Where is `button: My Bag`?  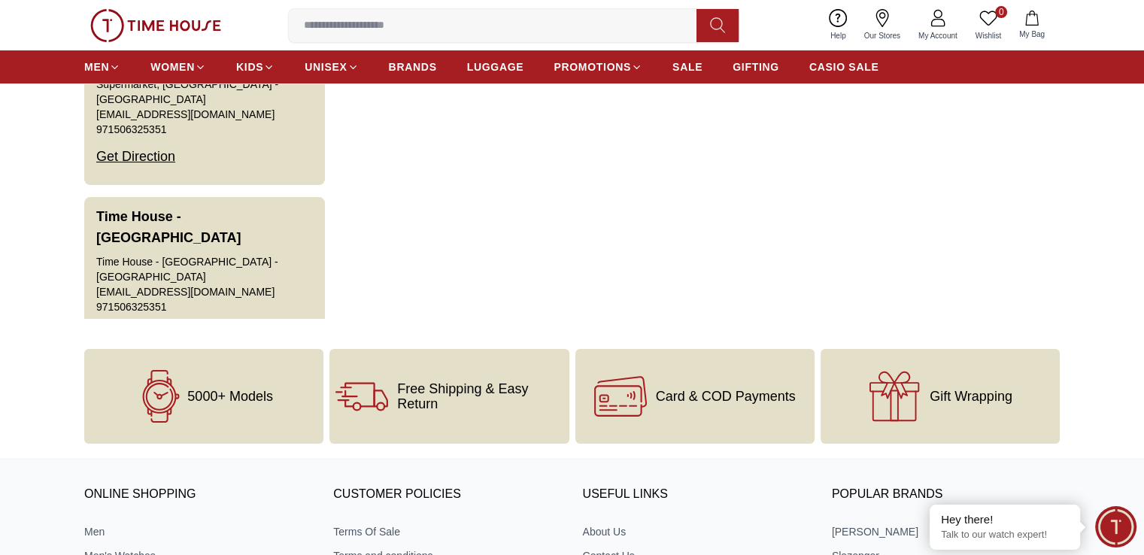 button: My Bag is located at coordinates (1032, 25).